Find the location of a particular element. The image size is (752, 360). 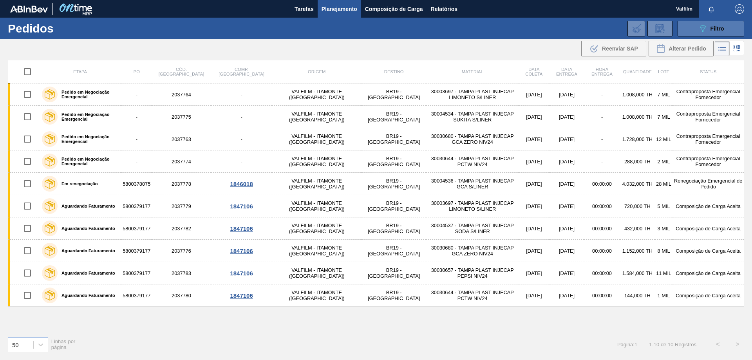

span: Página : 1 is located at coordinates (627, 344).